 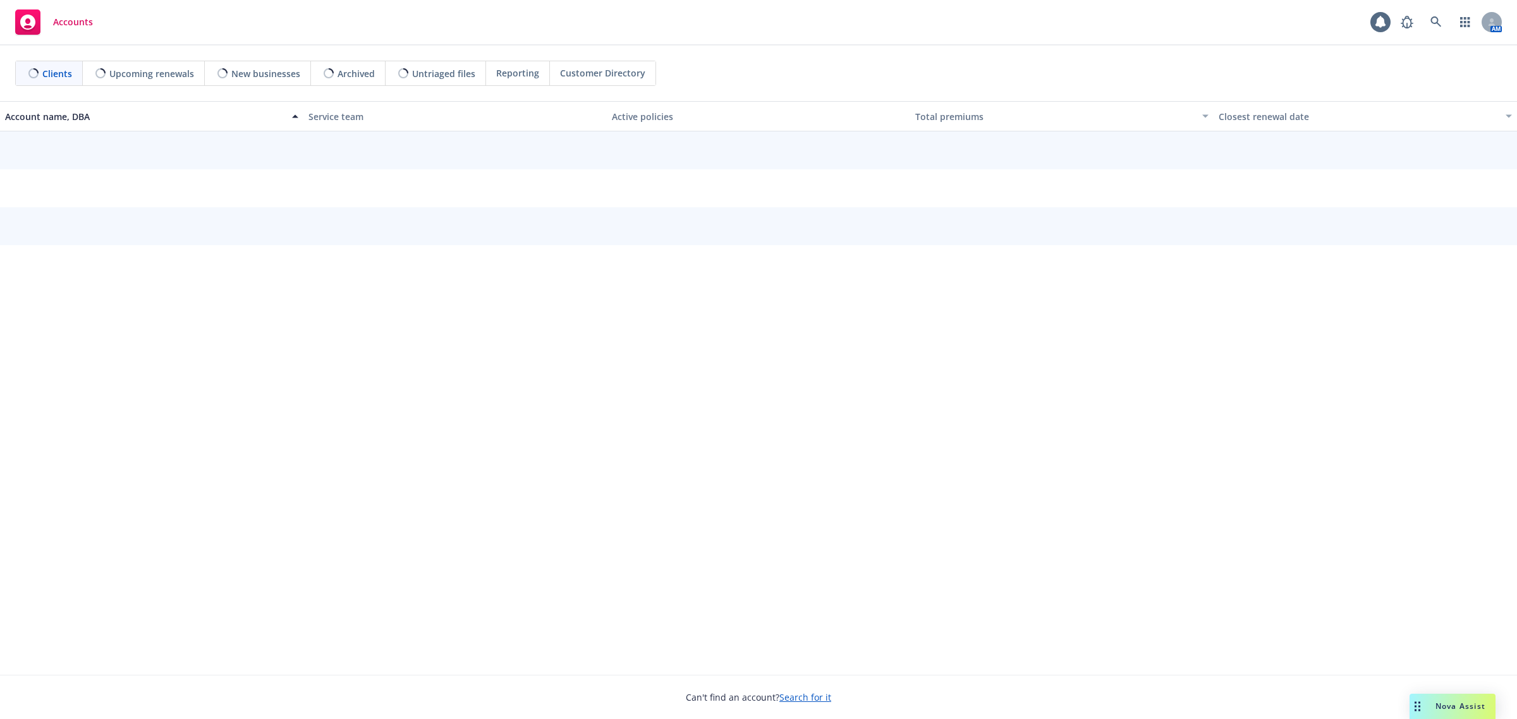 What do you see at coordinates (455, 116) in the screenshot?
I see `div: Service team` at bounding box center [455, 116].